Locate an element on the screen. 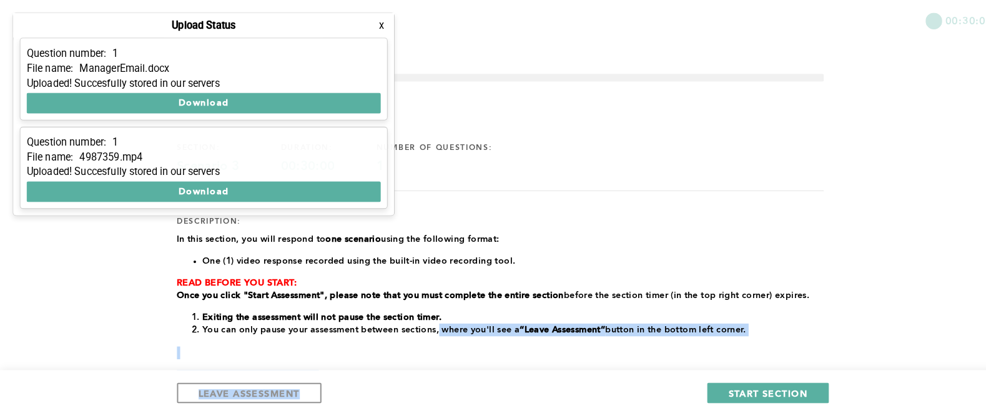  button: Show Uploads is located at coordinates (67, 22).